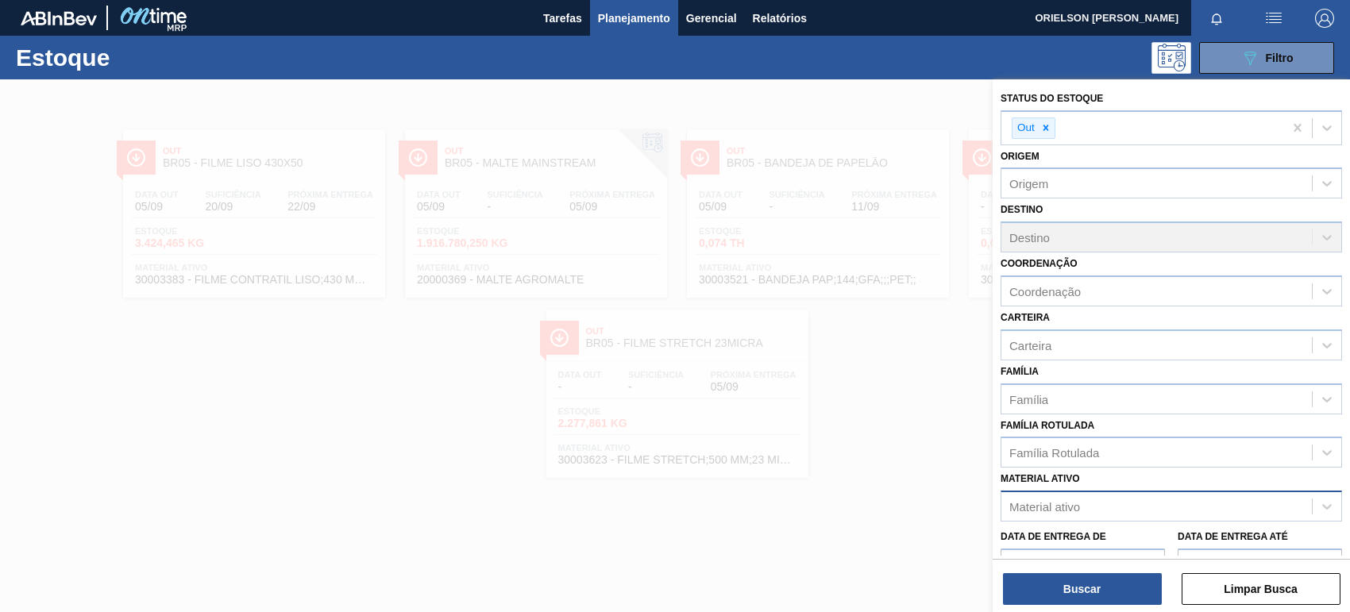  What do you see at coordinates (1039, 264) in the screenshot?
I see `label: Coordenação` at bounding box center [1039, 264].